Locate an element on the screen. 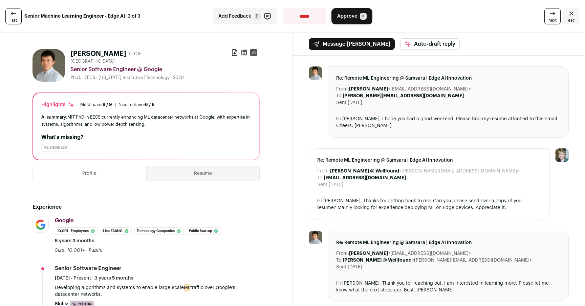 Image resolution: width=585 pixels, height=306 pixels. button: Approve A is located at coordinates (352, 16).